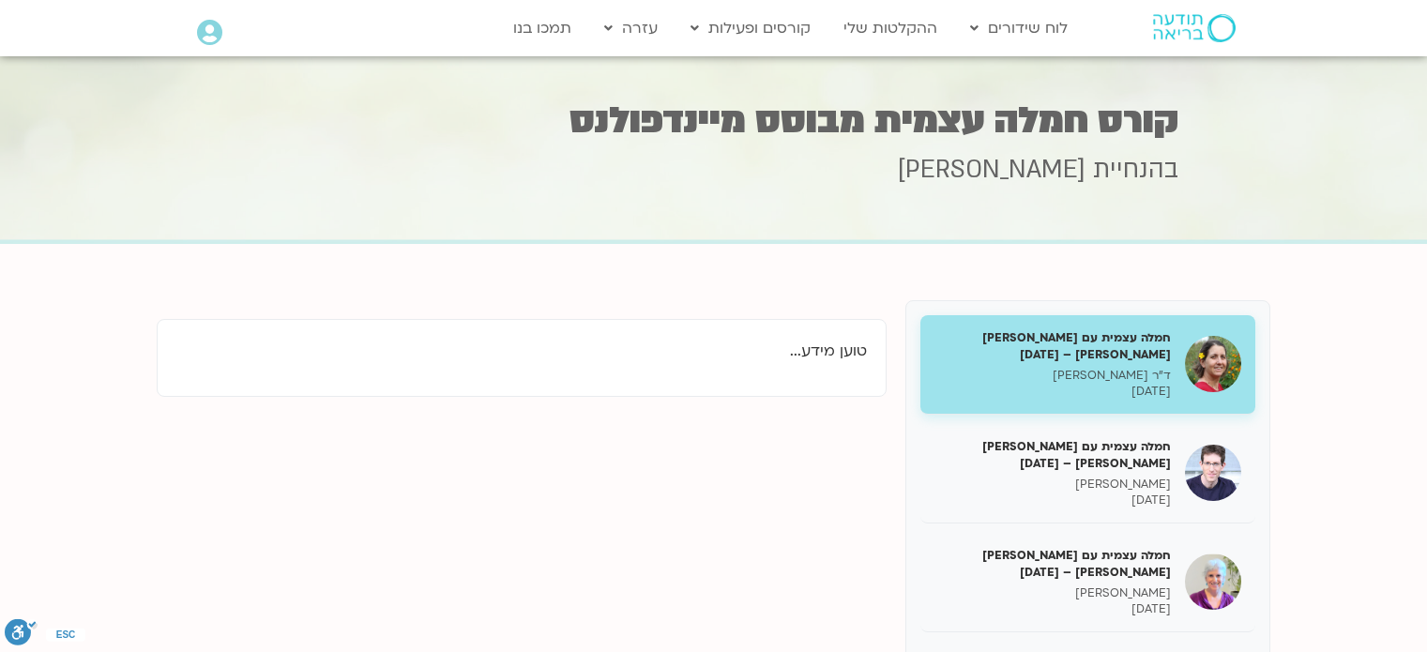 The image size is (1427, 652). I want to click on img: חמלה עצמית עם סנדיה בר קמה וערן טייכר – 28/04/25, so click(1213, 473).